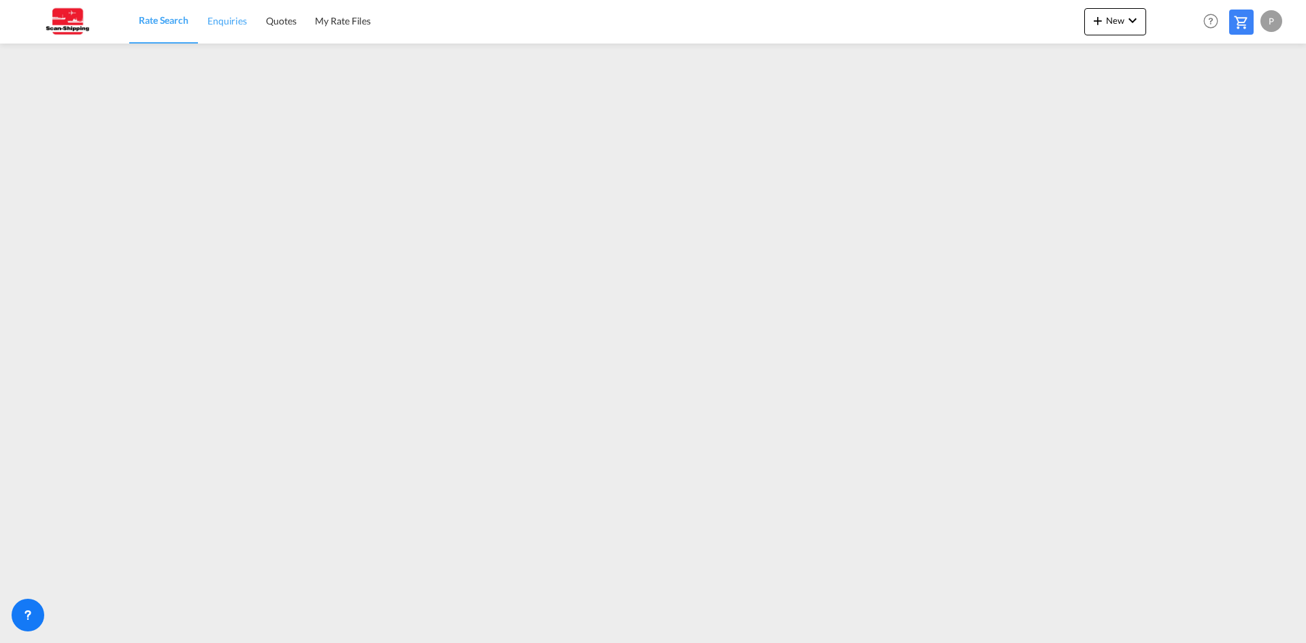 The height and width of the screenshot is (643, 1306). What do you see at coordinates (66, 21) in the screenshot?
I see `img: 123b615026f311ee80dabbd30bc9e10f.jpg` at bounding box center [66, 21].